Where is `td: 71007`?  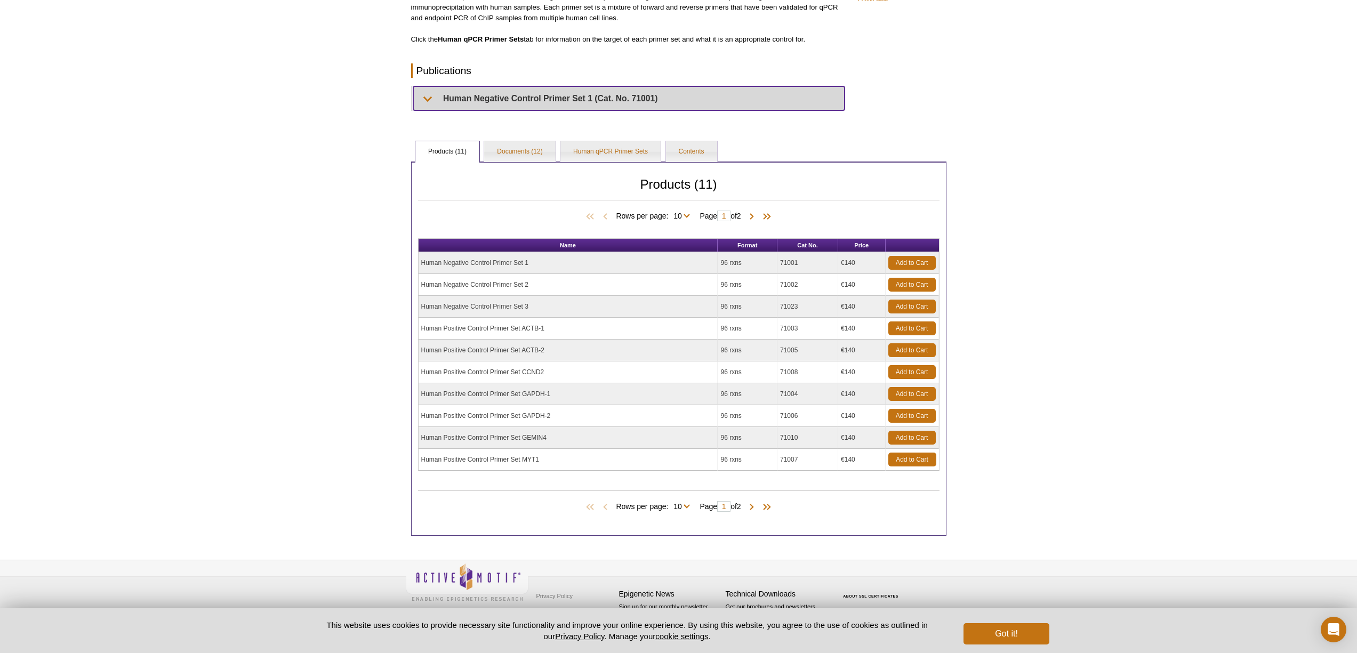
td: 71007 is located at coordinates (808, 460).